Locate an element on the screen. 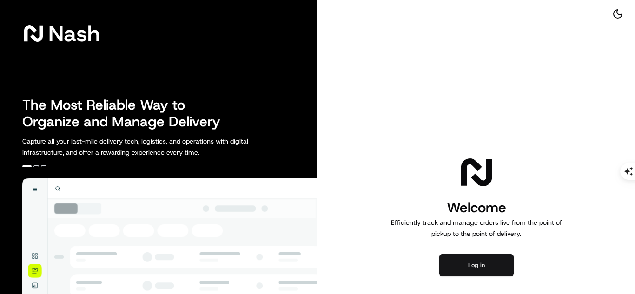 Image resolution: width=635 pixels, height=294 pixels. button: Log in is located at coordinates (477, 266).